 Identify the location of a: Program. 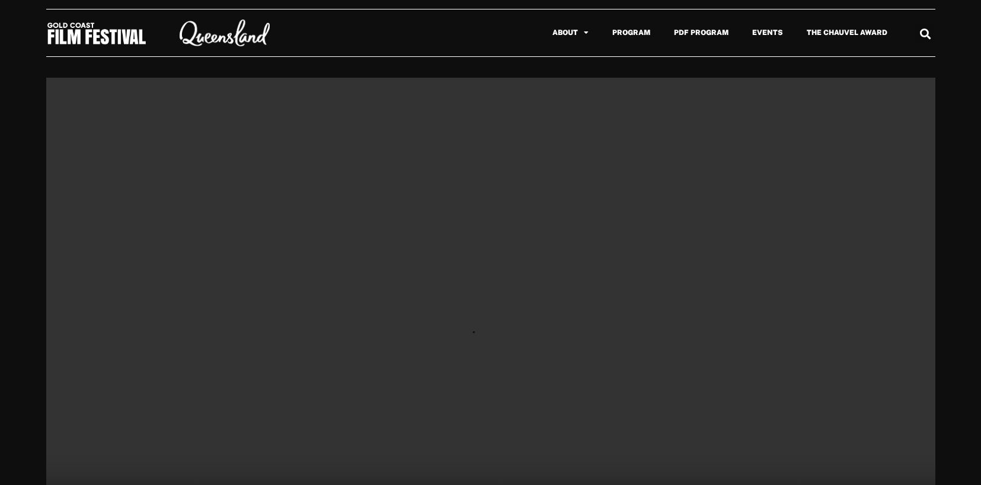
(631, 33).